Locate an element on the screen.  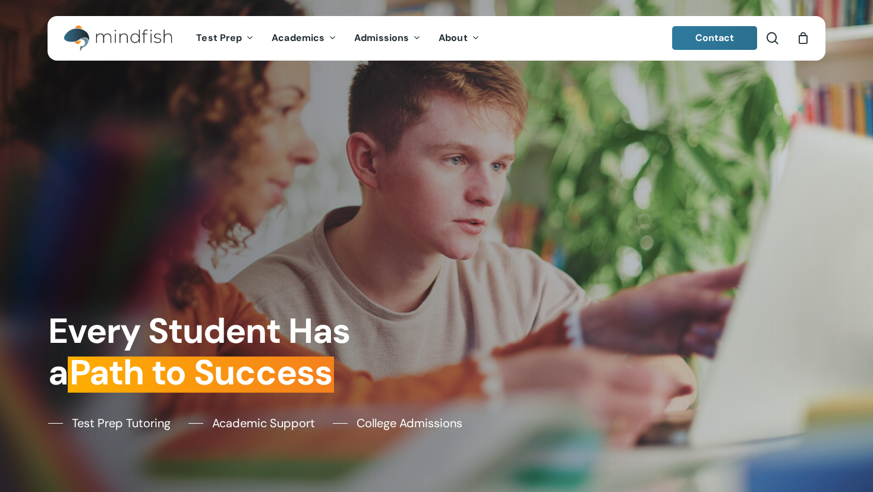
a: Test Prep is located at coordinates (225, 38).